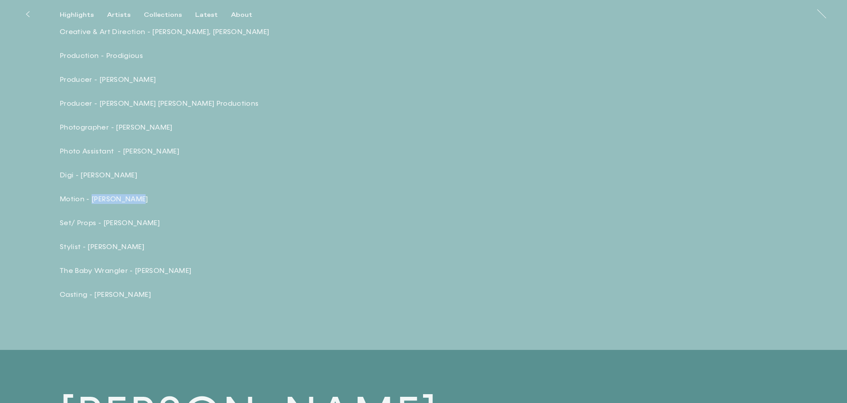  I want to click on div: Collections, so click(163, 15).